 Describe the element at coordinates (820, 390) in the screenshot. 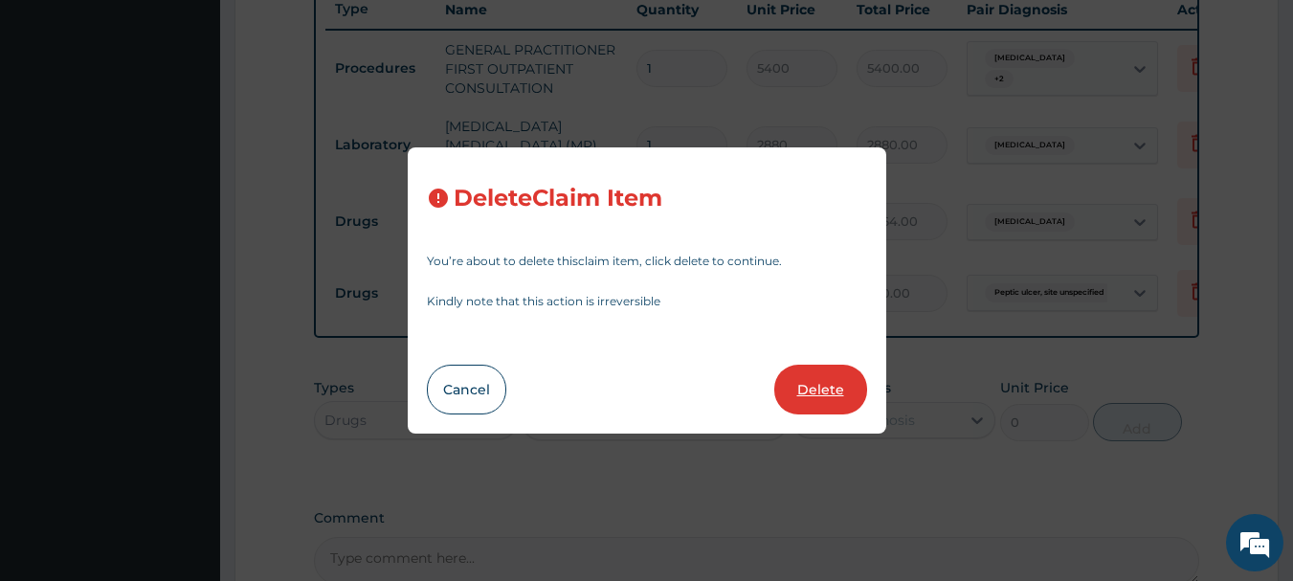

I see `button: Delete` at that location.